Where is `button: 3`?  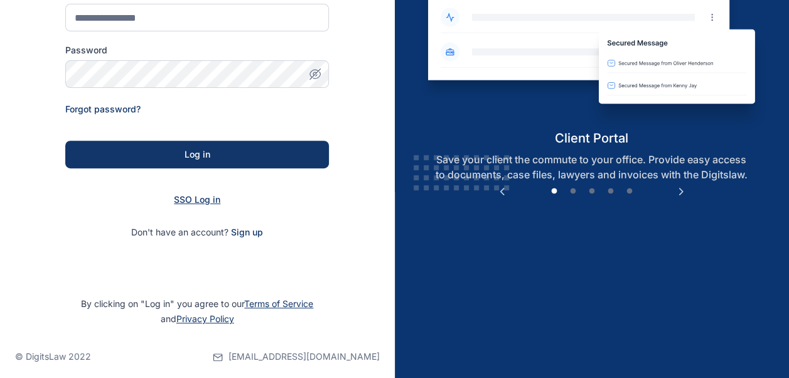 button: 3 is located at coordinates (592, 191).